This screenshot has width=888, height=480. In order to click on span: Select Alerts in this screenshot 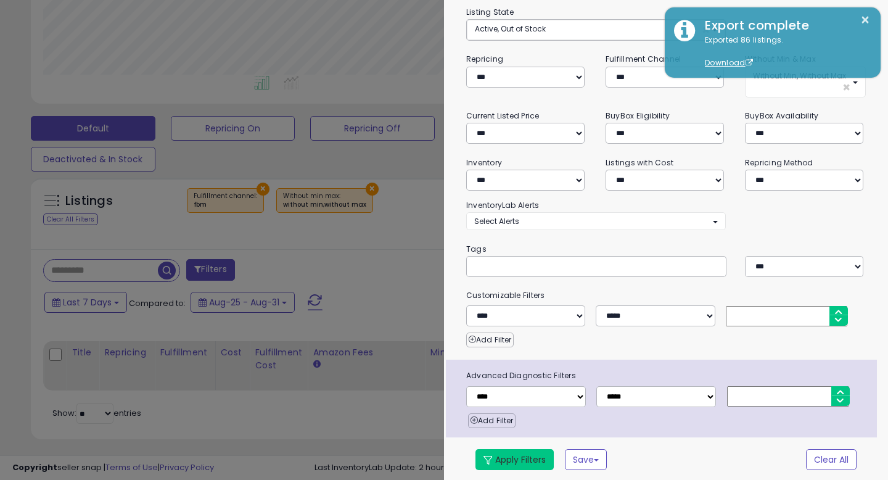, I will do `click(497, 221)`.